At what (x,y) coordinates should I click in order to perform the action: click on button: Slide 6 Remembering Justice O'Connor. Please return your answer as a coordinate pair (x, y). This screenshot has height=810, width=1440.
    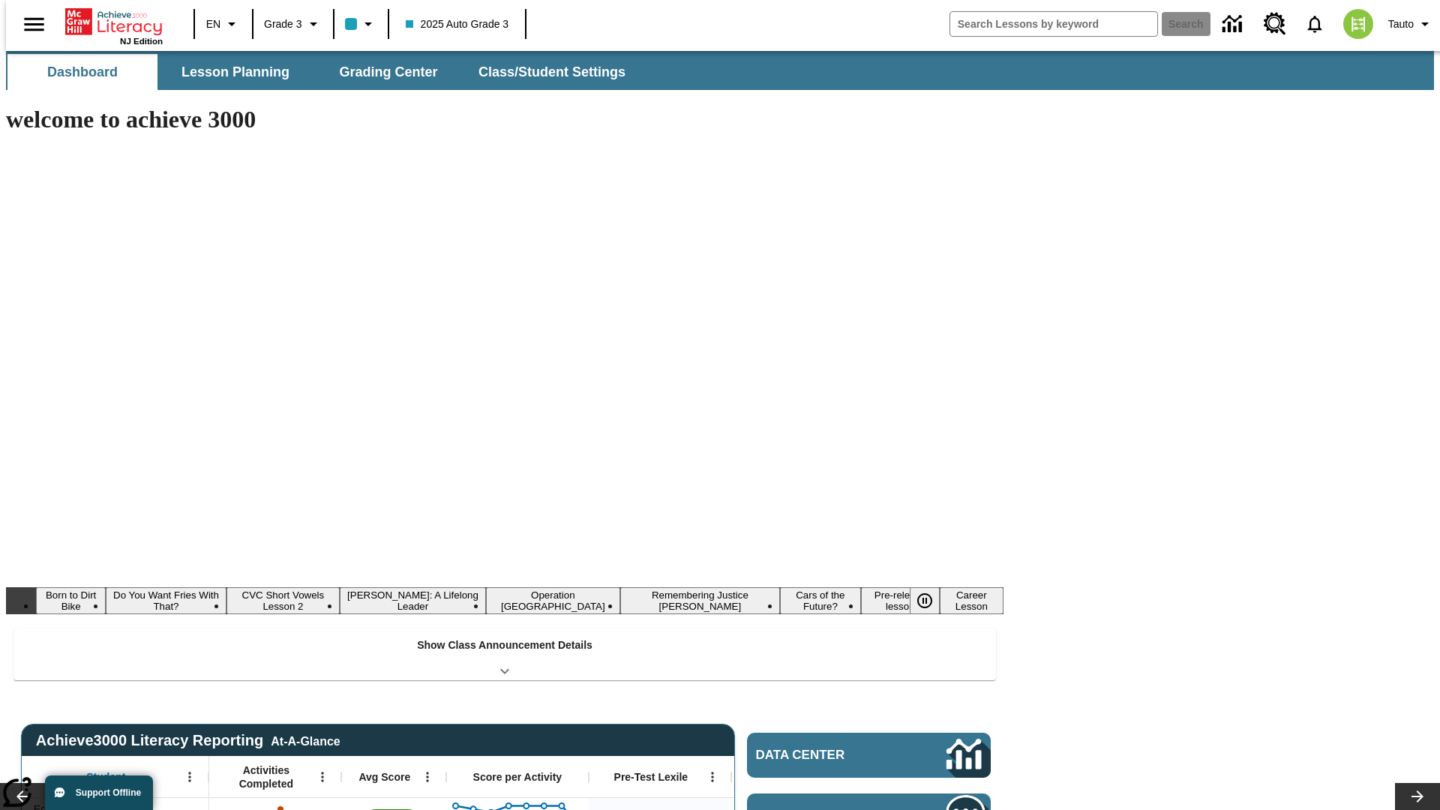
    Looking at the image, I should click on (700, 601).